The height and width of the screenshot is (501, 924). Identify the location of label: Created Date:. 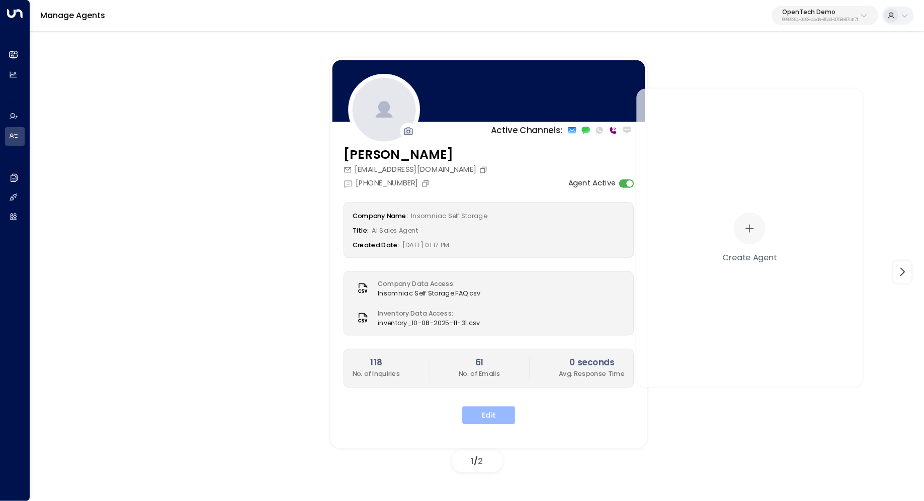
(376, 245).